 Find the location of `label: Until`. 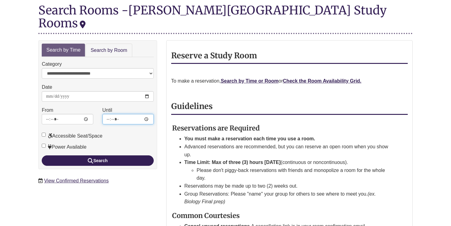

label: Until is located at coordinates (107, 110).